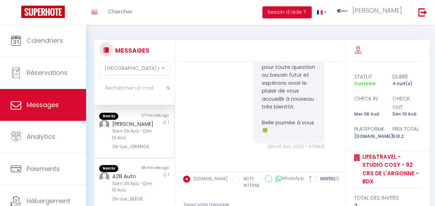 This screenshot has width=435, height=206. Describe the element at coordinates (288, 179) in the screenshot. I see `label: WhatsApp` at that location.